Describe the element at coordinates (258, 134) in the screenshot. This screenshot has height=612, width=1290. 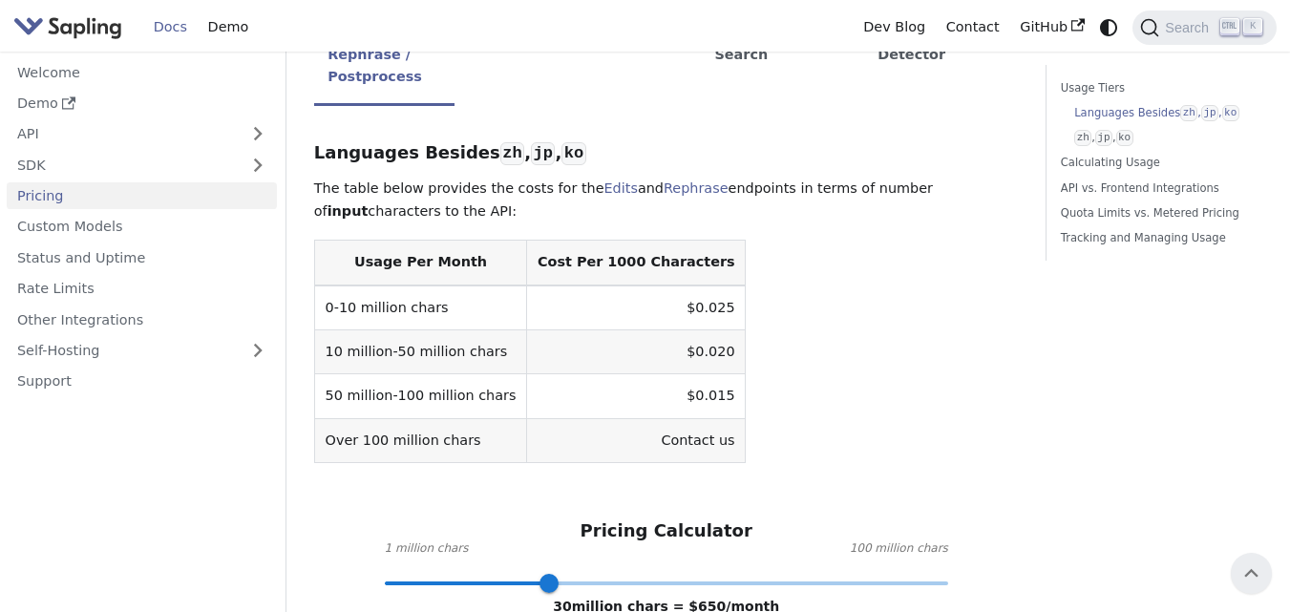
I see `button: Expand sidebar category 'API'` at that location.